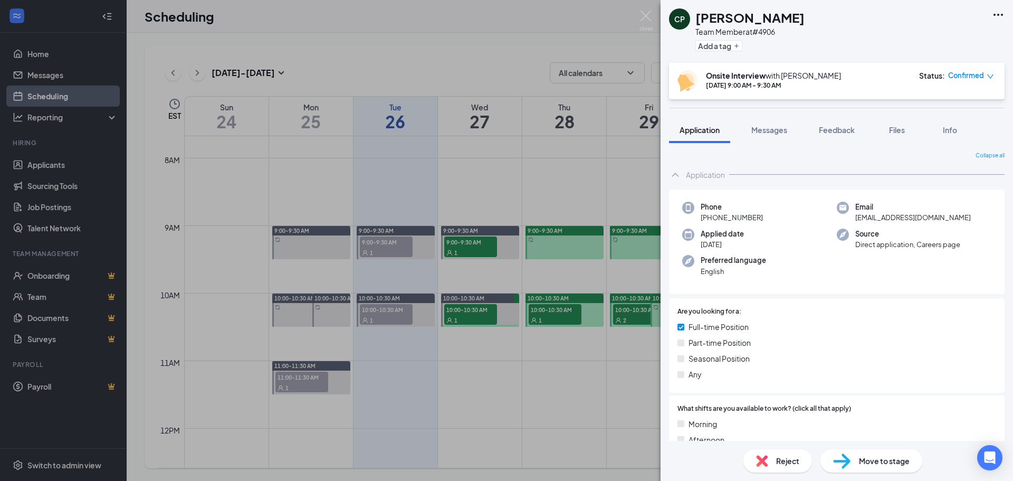 This screenshot has width=1013, height=481. What do you see at coordinates (709, 311) in the screenshot?
I see `span: Are you looking for a:` at bounding box center [709, 311].